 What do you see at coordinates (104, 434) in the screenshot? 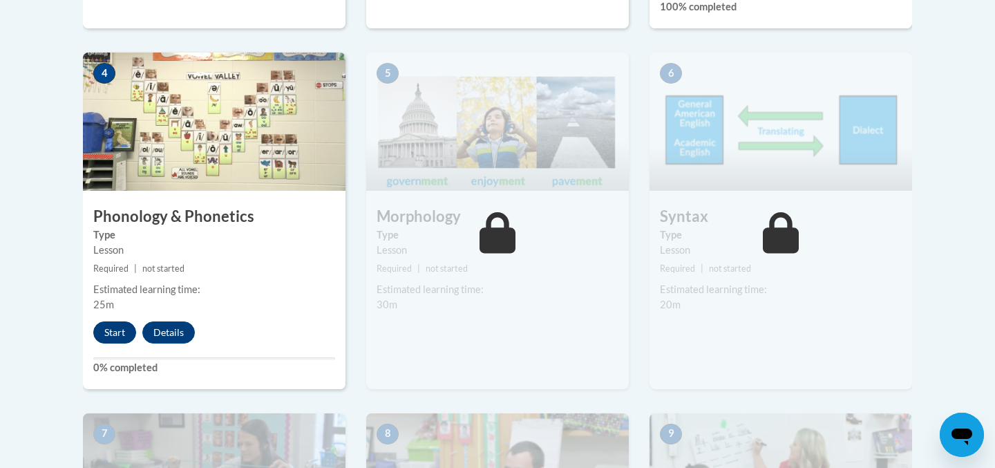
I see `span: 7` at bounding box center [104, 434].